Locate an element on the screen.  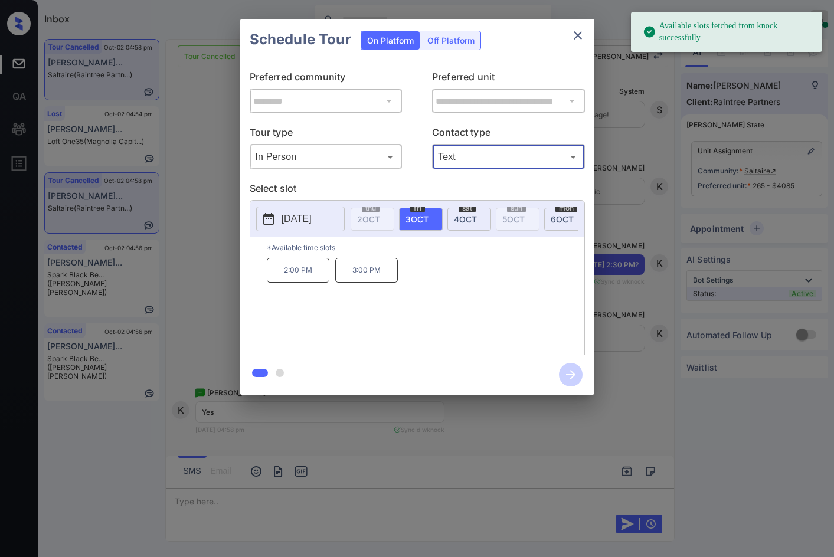
div: Available slots fetched from knock successfully is located at coordinates (728, 32).